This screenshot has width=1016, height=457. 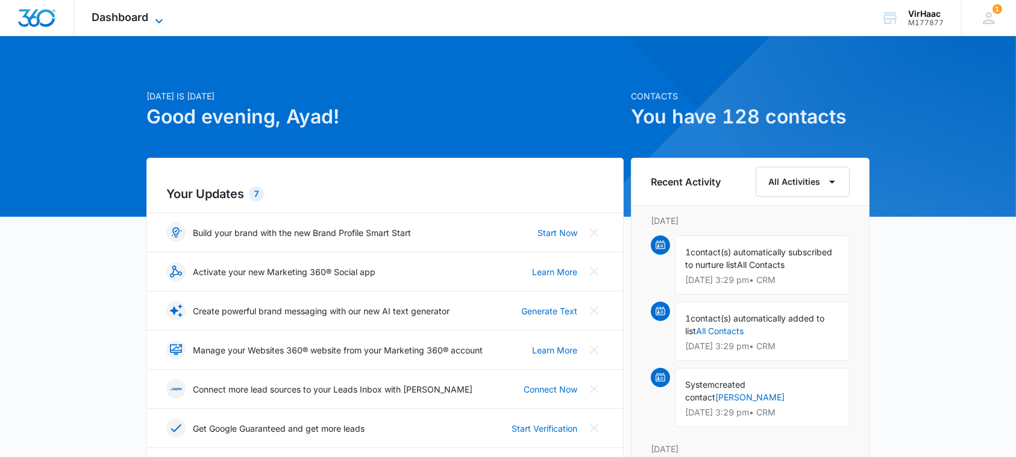 What do you see at coordinates (256, 194) in the screenshot?
I see `div: 7` at bounding box center [256, 194].